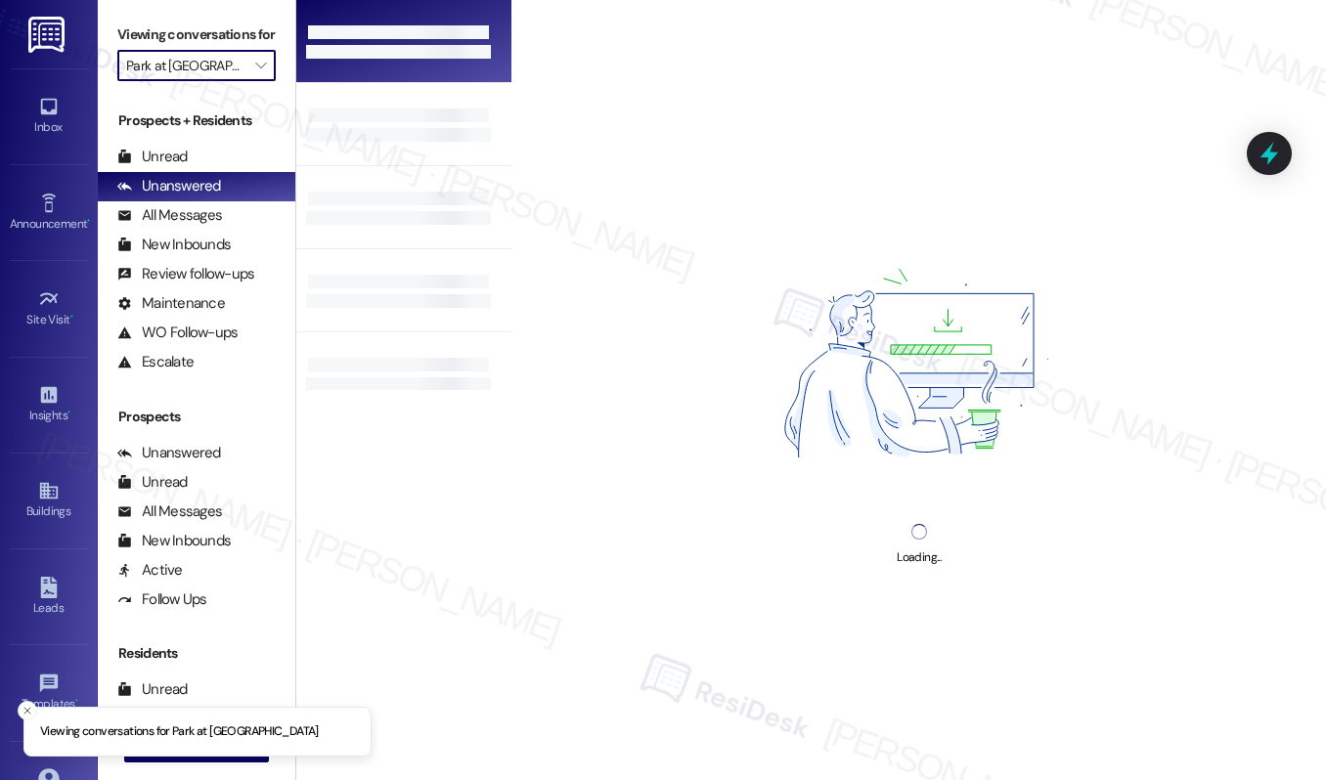 This screenshot has height=780, width=1326. What do you see at coordinates (197, 120) in the screenshot?
I see `div: Prospects + Residents` at bounding box center [197, 120].